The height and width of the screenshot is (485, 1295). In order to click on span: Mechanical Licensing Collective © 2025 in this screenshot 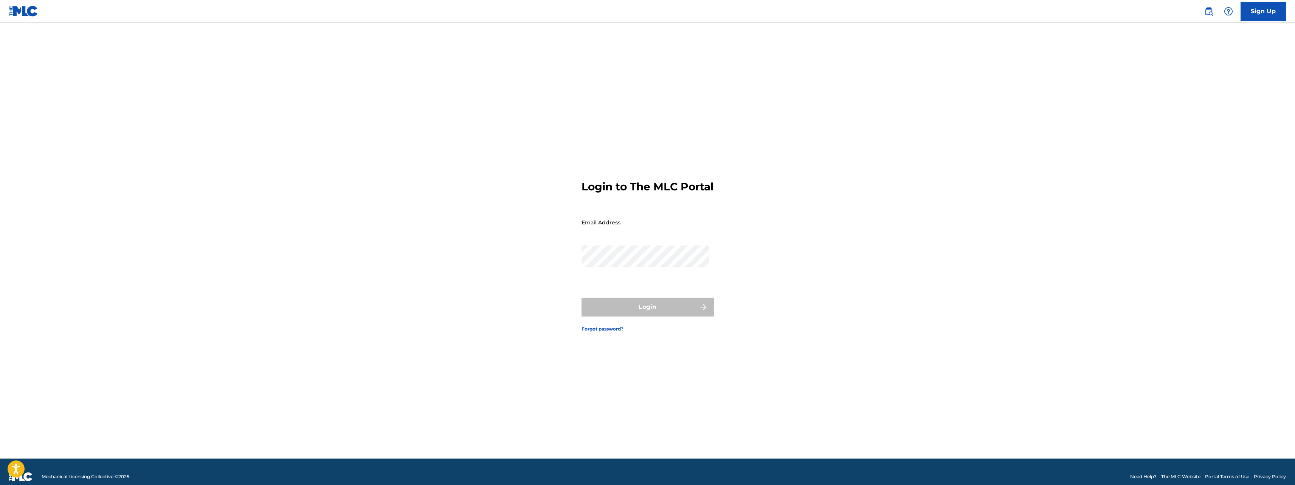, I will do `click(85, 477)`.